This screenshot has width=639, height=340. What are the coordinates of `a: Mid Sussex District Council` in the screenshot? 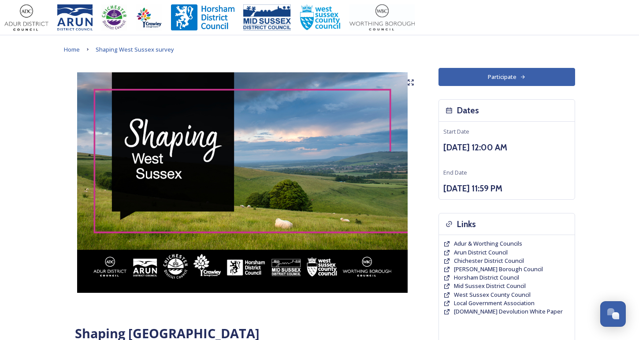 It's located at (490, 286).